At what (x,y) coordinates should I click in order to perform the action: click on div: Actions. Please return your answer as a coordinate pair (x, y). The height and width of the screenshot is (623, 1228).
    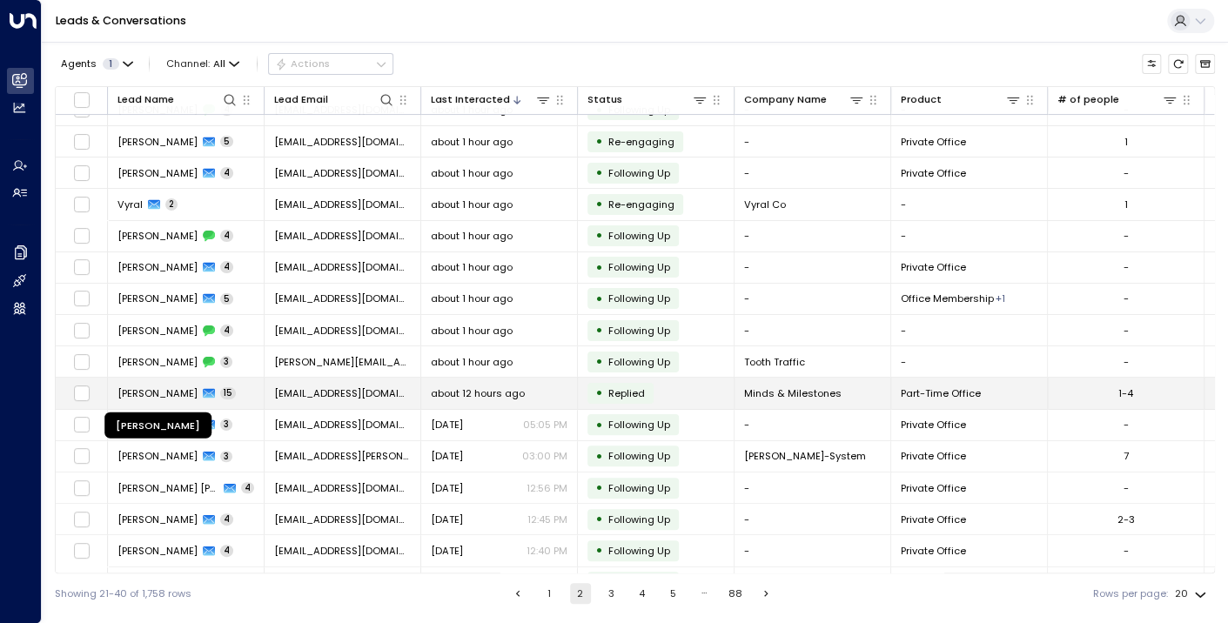
    Looking at the image, I should click on (302, 64).